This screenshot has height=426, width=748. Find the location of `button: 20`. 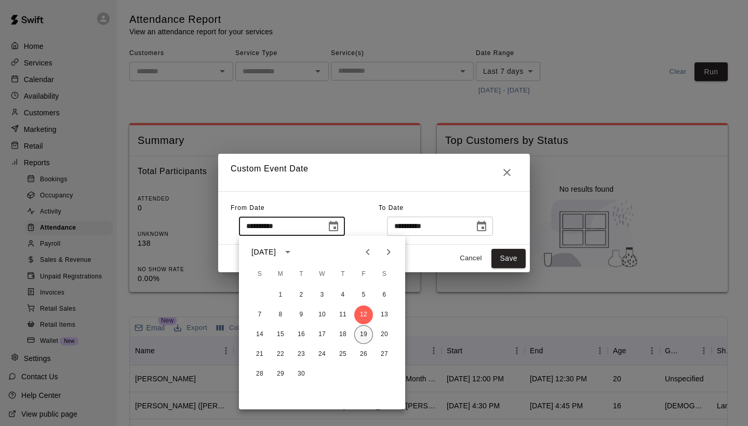

button: 20 is located at coordinates (385, 335).